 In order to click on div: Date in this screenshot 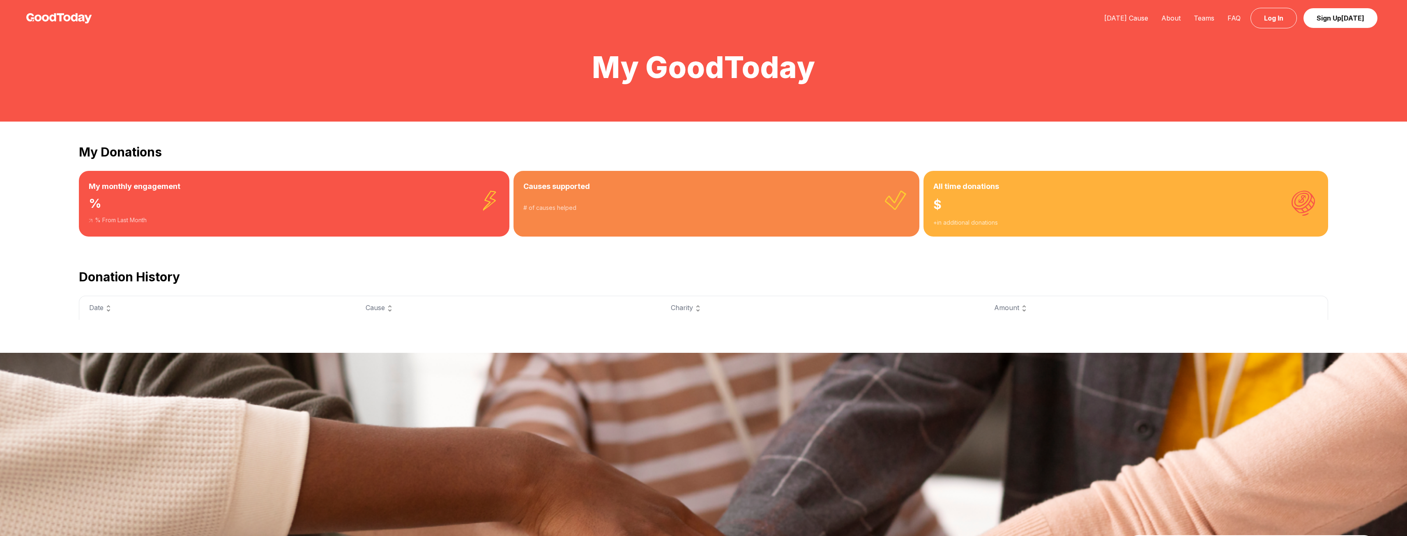, I will do `click(217, 308)`.